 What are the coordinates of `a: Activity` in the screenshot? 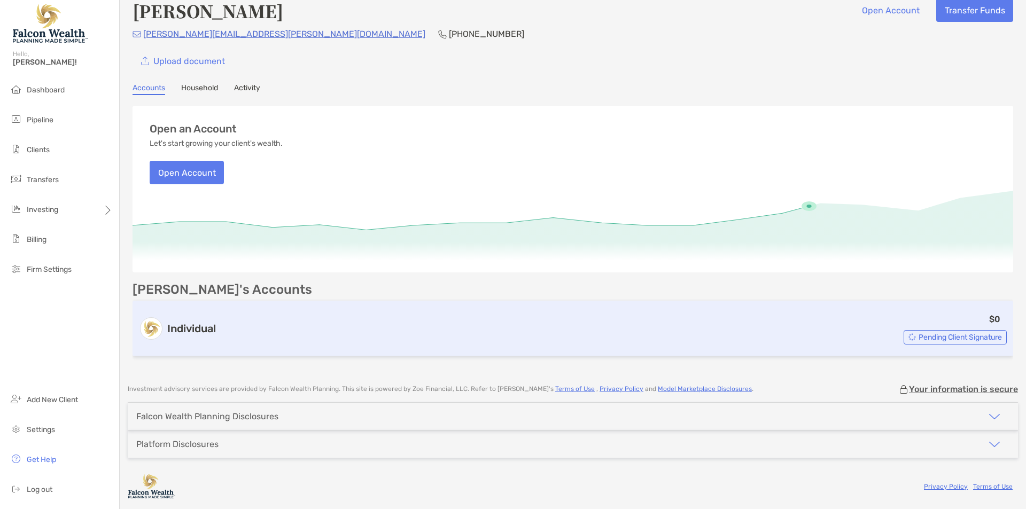 It's located at (247, 89).